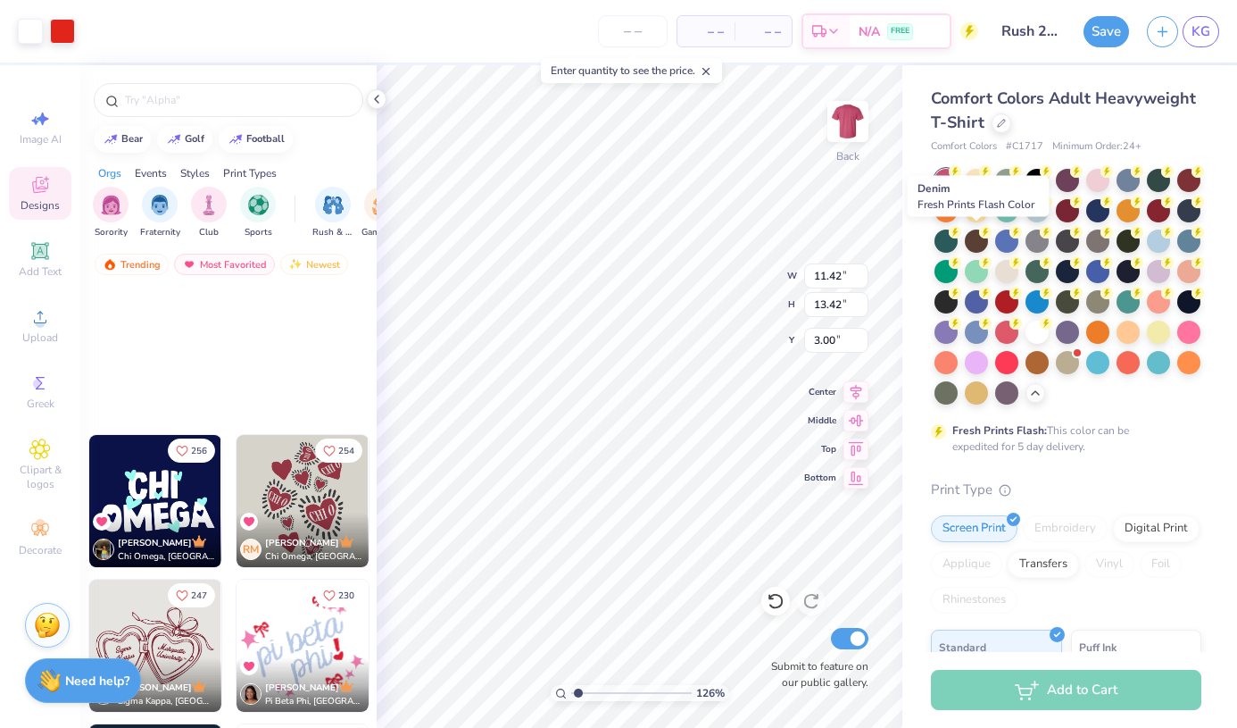  Describe the element at coordinates (132, 138) in the screenshot. I see `div: bear` at that location.